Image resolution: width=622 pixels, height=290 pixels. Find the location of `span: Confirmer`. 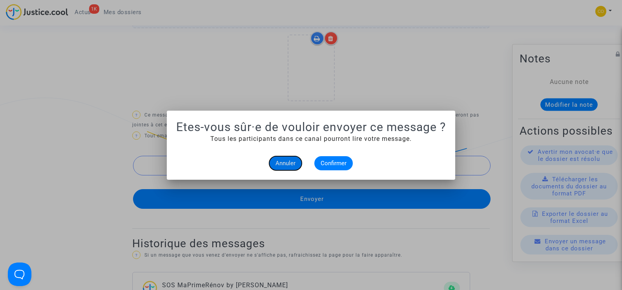

span: Confirmer is located at coordinates (333, 163).